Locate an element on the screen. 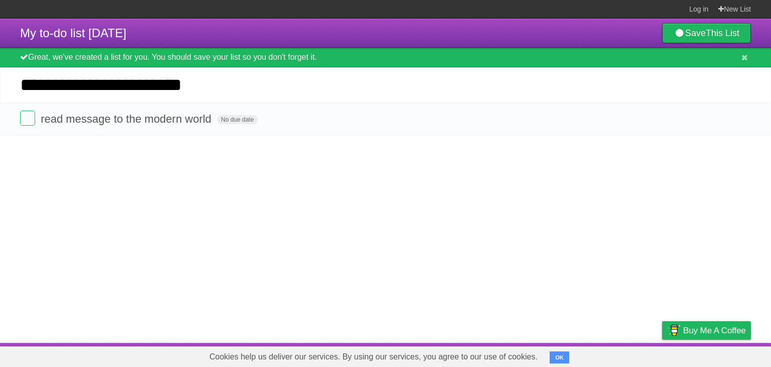  a: Terms is located at coordinates (626, 355).